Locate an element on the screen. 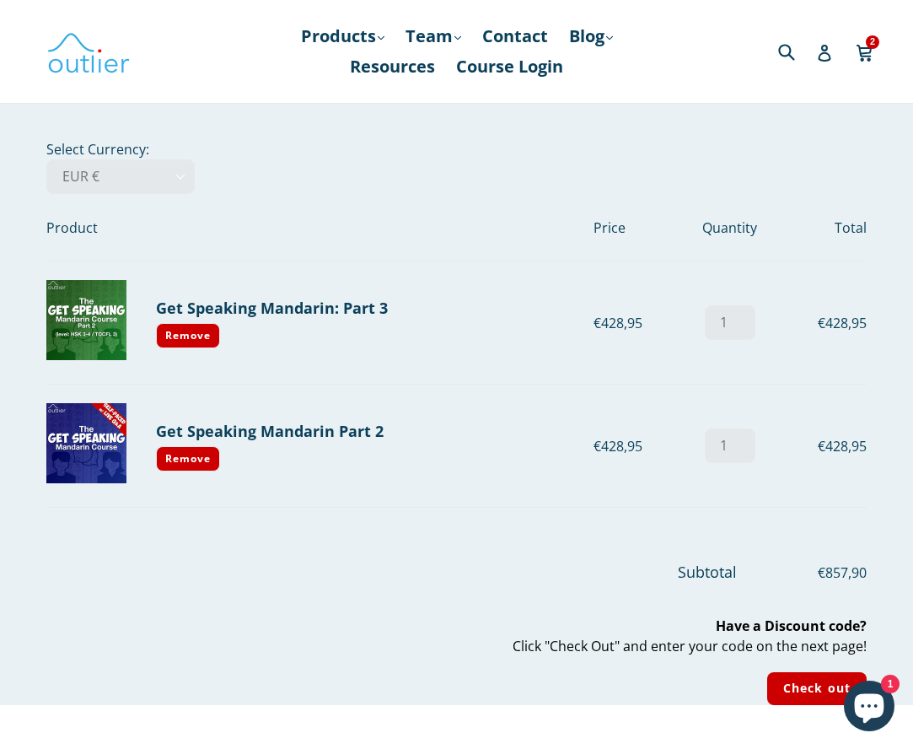 Image resolution: width=913 pixels, height=749 pixels. a: Products is located at coordinates (342, 36).